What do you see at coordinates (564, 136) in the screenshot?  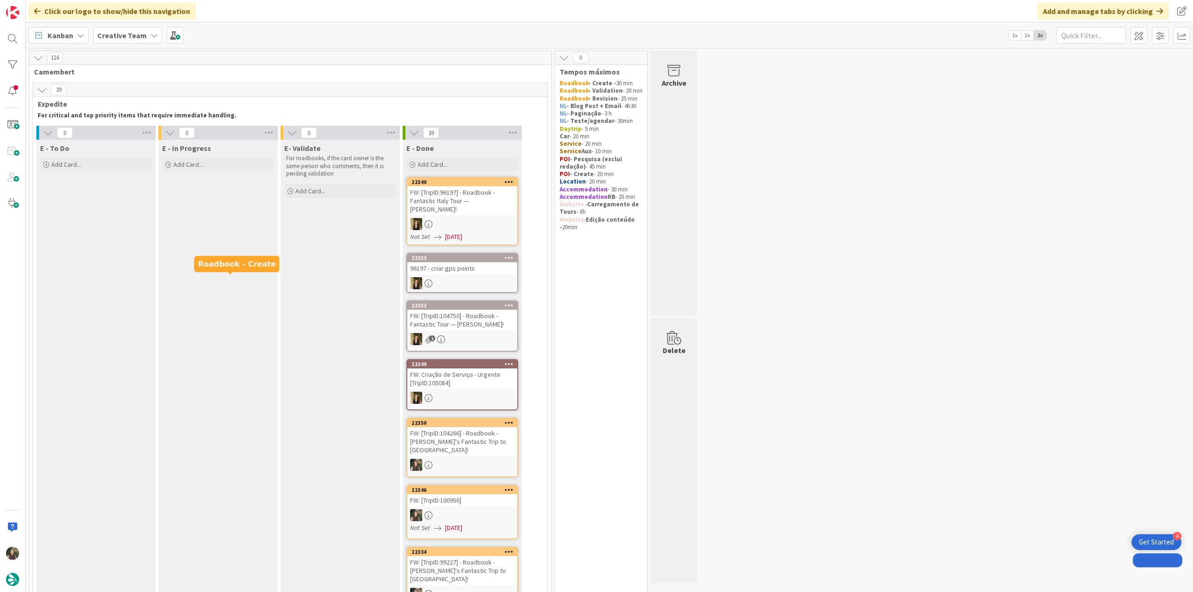 I see `strong: Car` at bounding box center [564, 136].